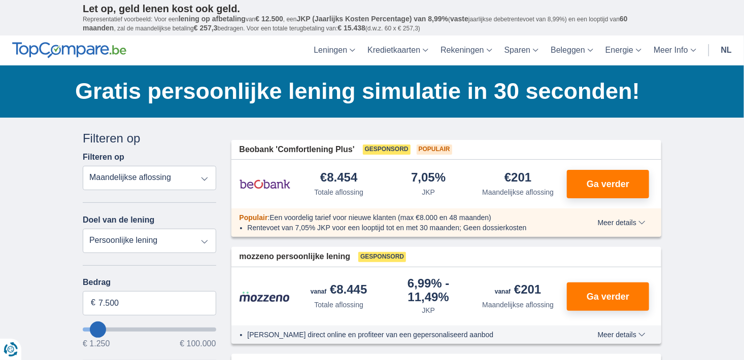  Describe the element at coordinates (149, 330) in the screenshot. I see `input: wantToBorrow` at that location.